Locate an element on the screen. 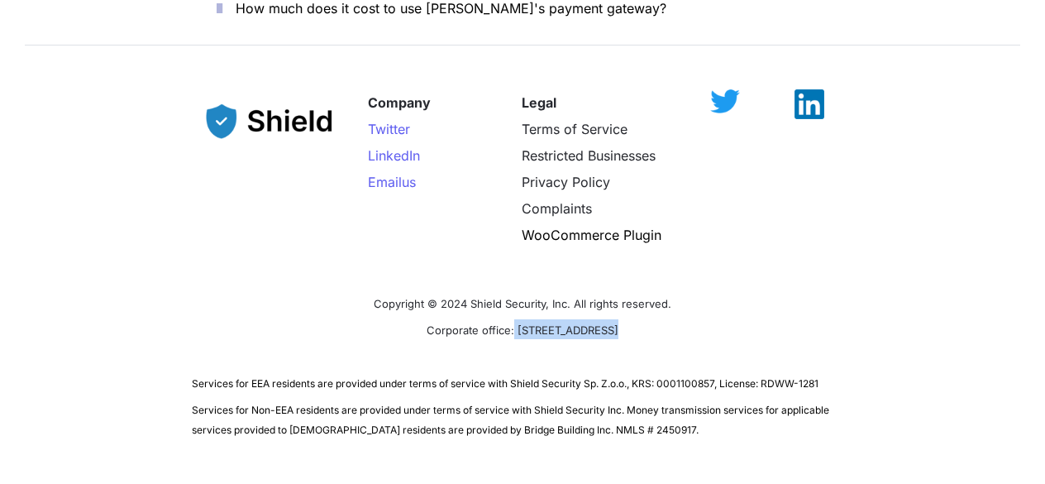  span: LinkedIn is located at coordinates (394, 155).